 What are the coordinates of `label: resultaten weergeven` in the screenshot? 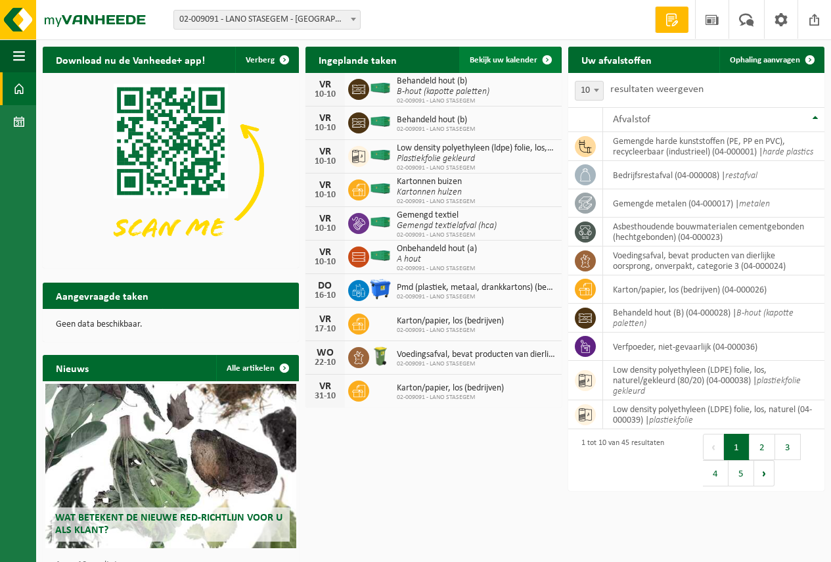 It's located at (657, 89).